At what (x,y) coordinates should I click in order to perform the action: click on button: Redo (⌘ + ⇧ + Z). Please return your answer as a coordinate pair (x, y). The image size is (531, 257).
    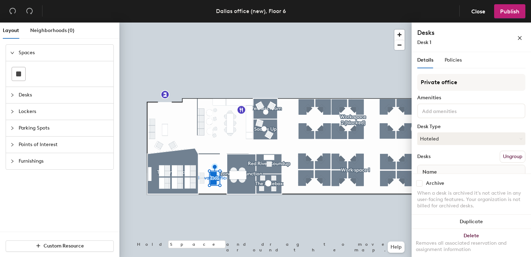
    Looking at the image, I should click on (30, 11).